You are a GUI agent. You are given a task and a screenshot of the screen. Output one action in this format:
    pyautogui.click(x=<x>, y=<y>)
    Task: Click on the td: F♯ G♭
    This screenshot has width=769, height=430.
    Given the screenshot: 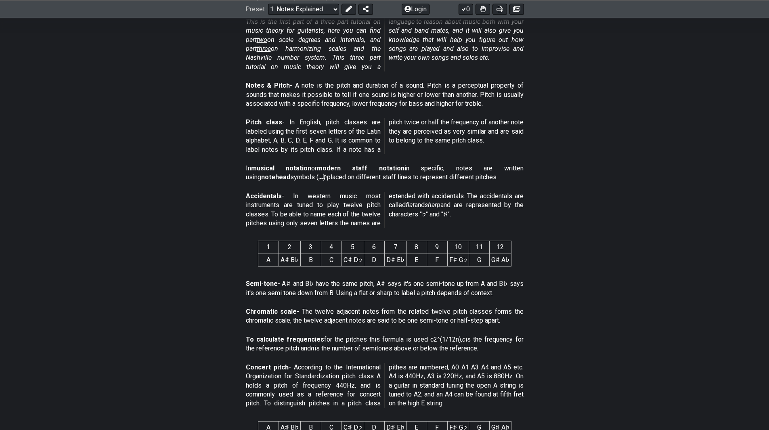 What is the action you would take?
    pyautogui.click(x=458, y=260)
    